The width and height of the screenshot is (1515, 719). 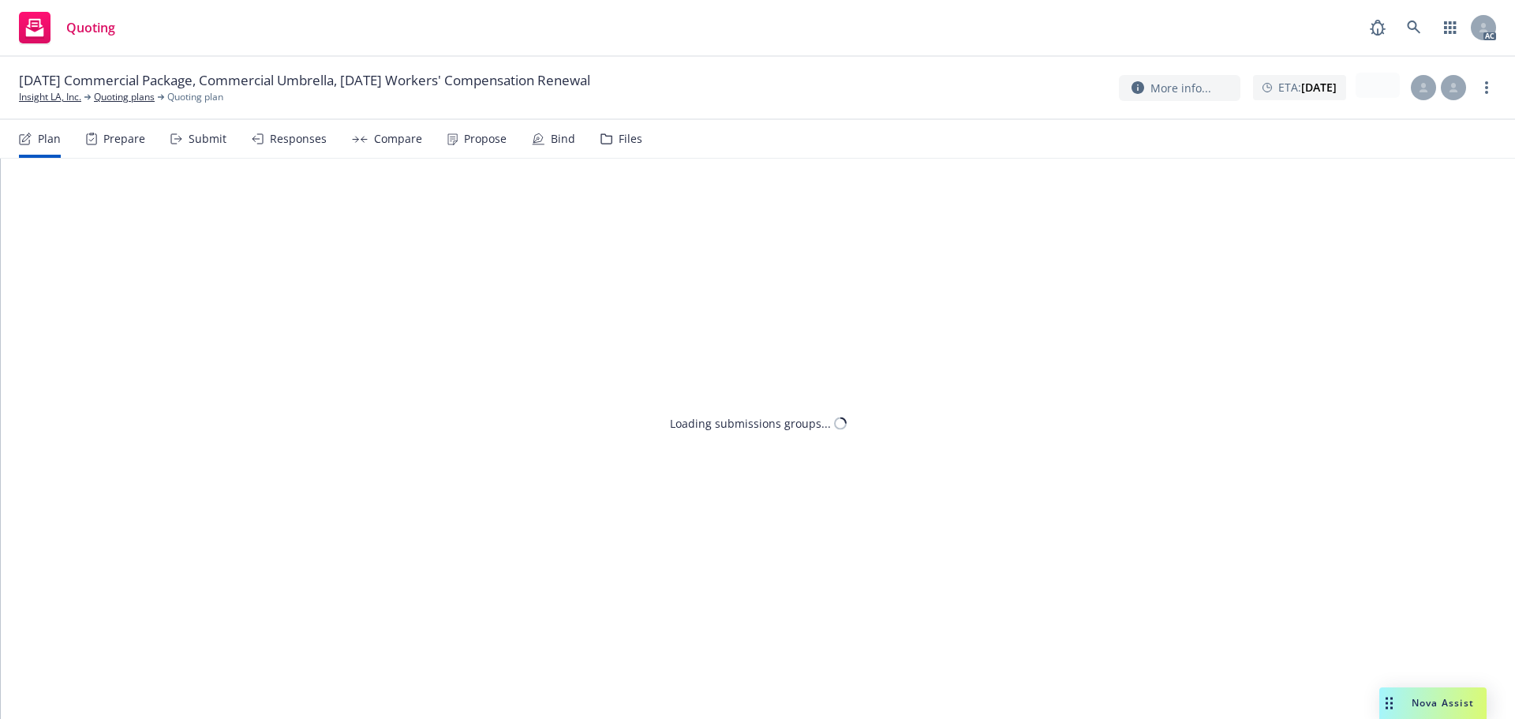 I want to click on div: Propose, so click(x=485, y=139).